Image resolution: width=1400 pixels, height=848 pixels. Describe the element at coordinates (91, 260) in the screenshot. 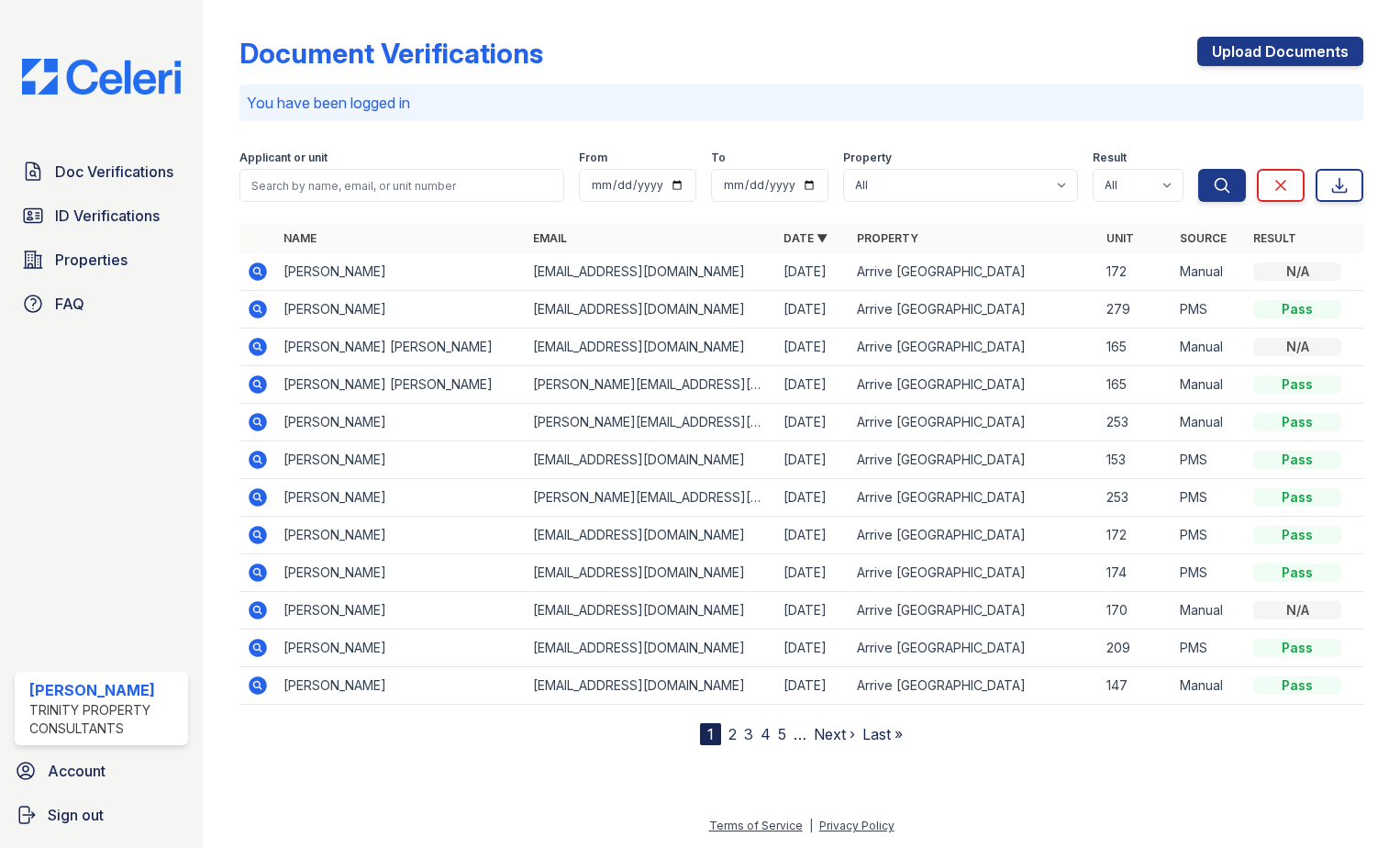

I see `span: Properties` at that location.